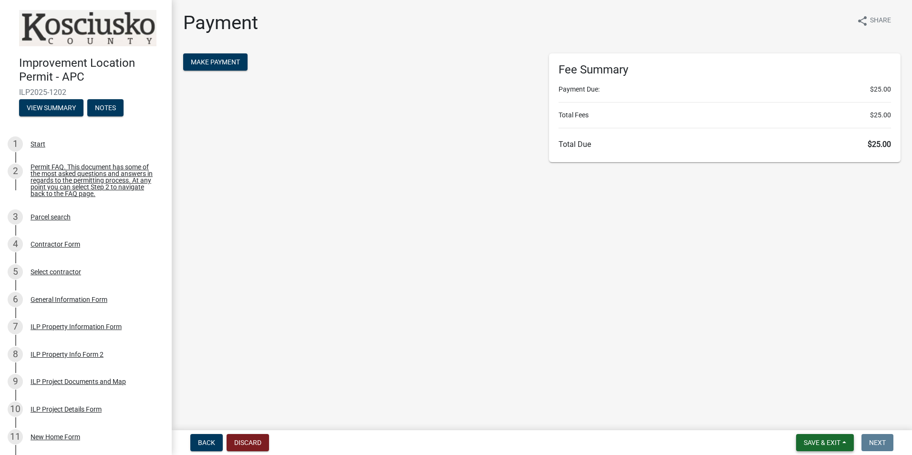  What do you see at coordinates (724, 70) in the screenshot?
I see `h6: Fee Summary` at bounding box center [724, 70].